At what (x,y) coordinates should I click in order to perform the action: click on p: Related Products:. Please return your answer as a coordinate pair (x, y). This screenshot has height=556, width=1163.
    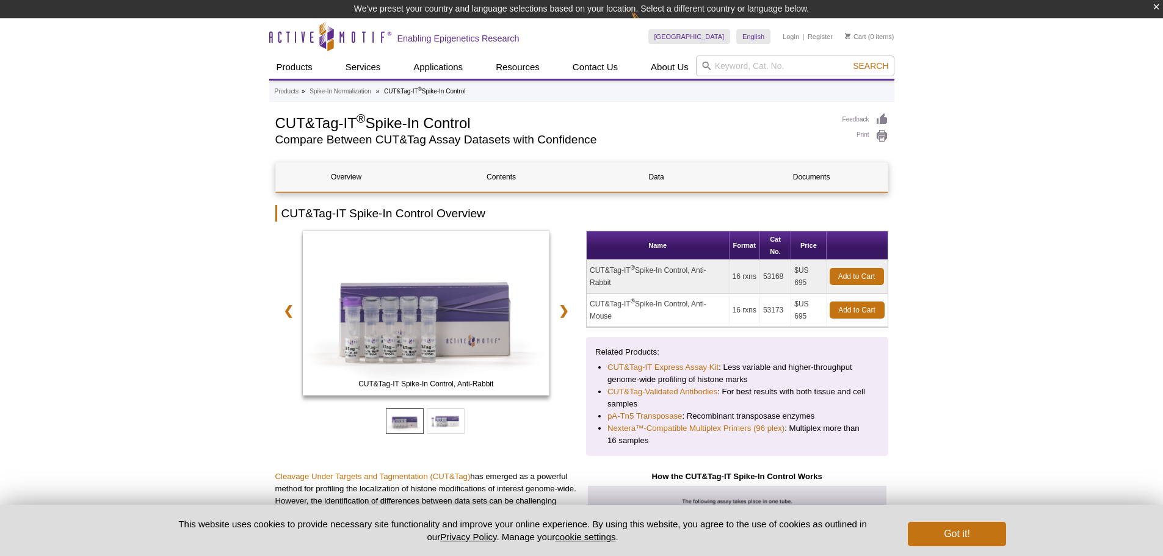
    Looking at the image, I should click on (737, 352).